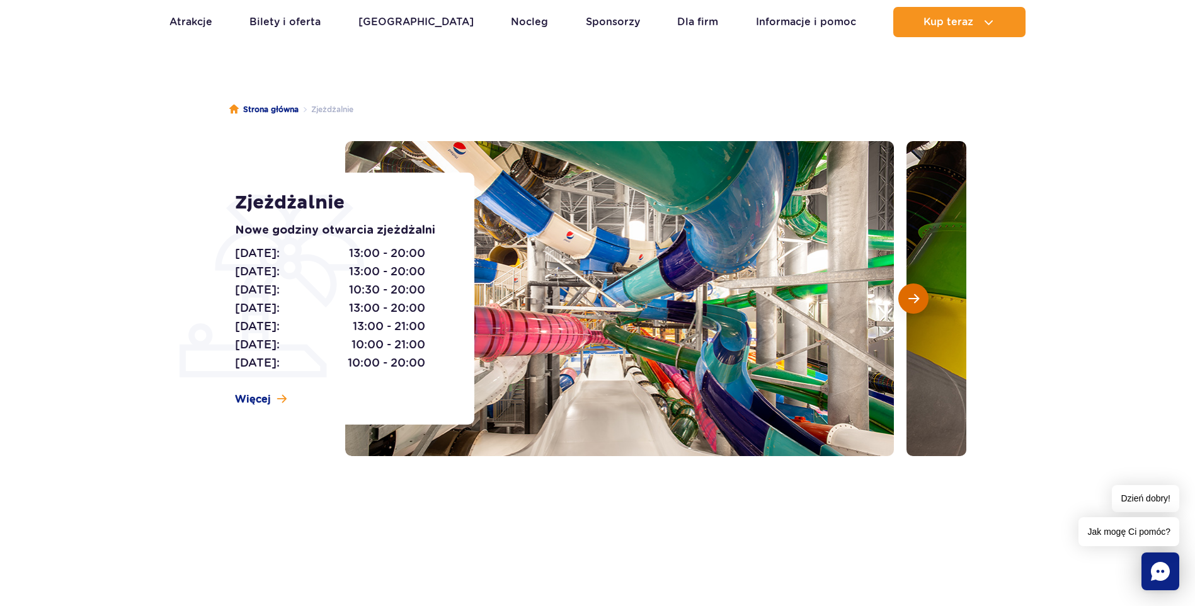 The height and width of the screenshot is (606, 1195). Describe the element at coordinates (264, 110) in the screenshot. I see `a: Strona główna` at that location.